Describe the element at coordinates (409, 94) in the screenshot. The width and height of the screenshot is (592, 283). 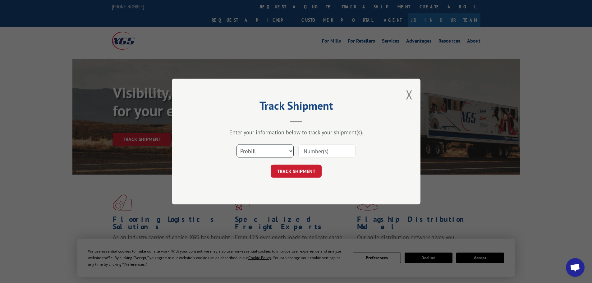
I see `button: Close modal` at that location.